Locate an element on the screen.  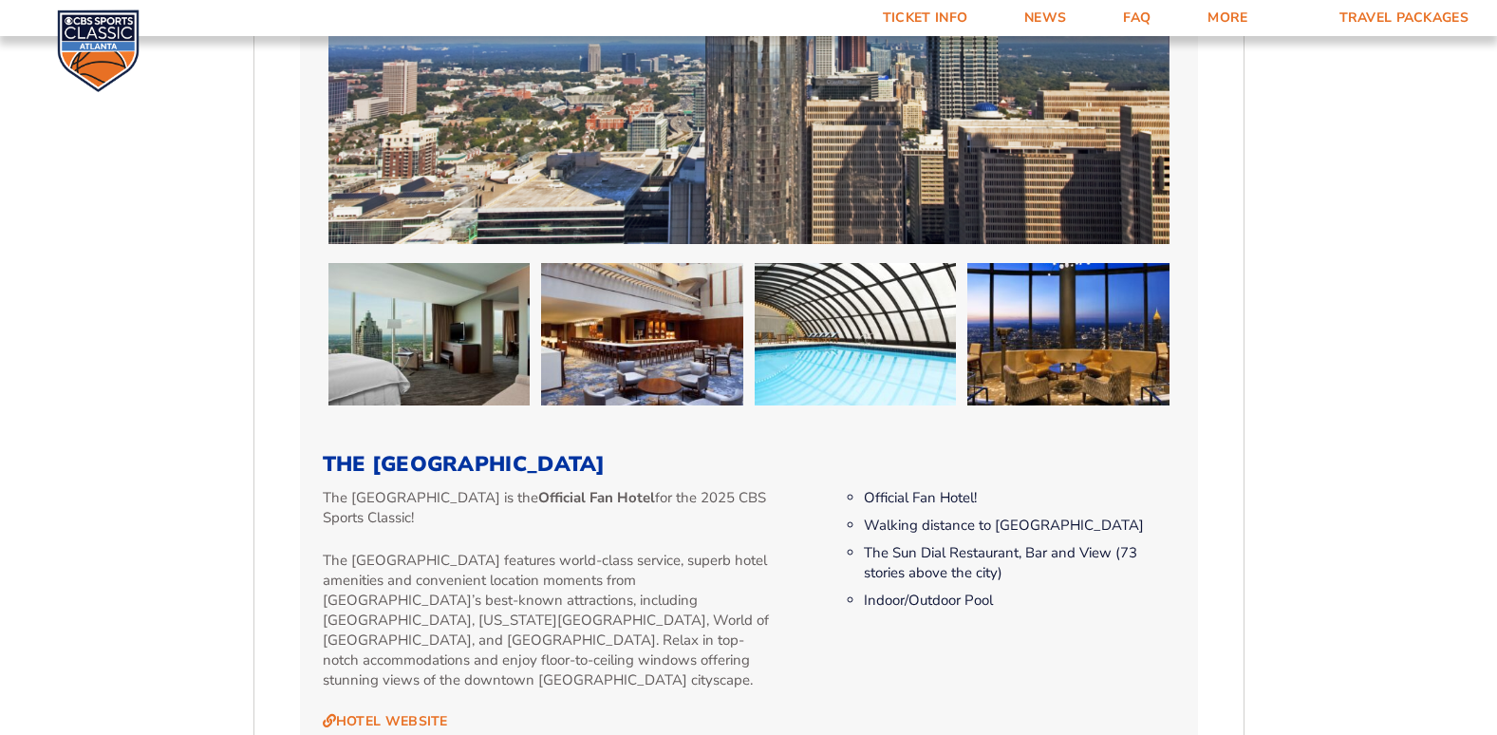
li: The Sun Dial Restaurant, Bar and View (73 stories above the city) is located at coordinates (1019, 563).